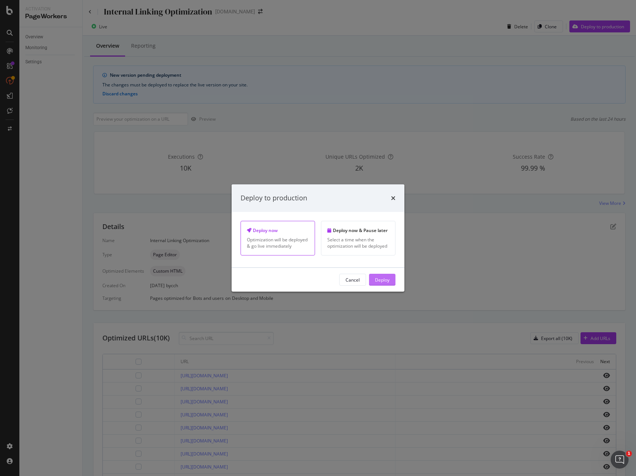 The image size is (636, 476). I want to click on div: modal, so click(318, 238).